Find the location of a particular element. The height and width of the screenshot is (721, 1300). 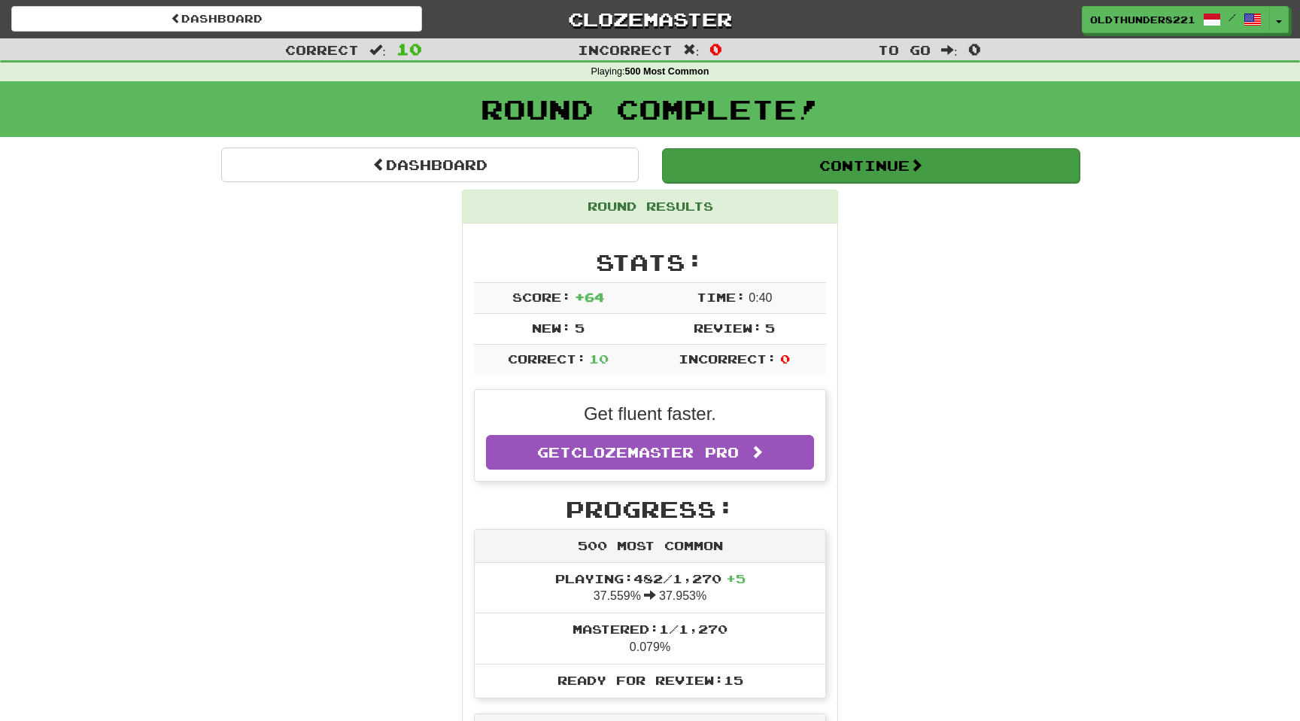

span: Ready for Review: 15 is located at coordinates (650, 679).